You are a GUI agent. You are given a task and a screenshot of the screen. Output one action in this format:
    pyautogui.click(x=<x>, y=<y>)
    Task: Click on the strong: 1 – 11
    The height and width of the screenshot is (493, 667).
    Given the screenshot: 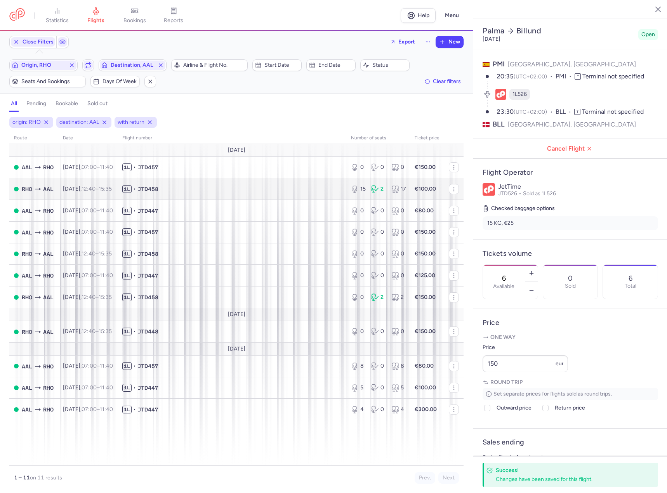 What is the action you would take?
    pyautogui.click(x=22, y=477)
    